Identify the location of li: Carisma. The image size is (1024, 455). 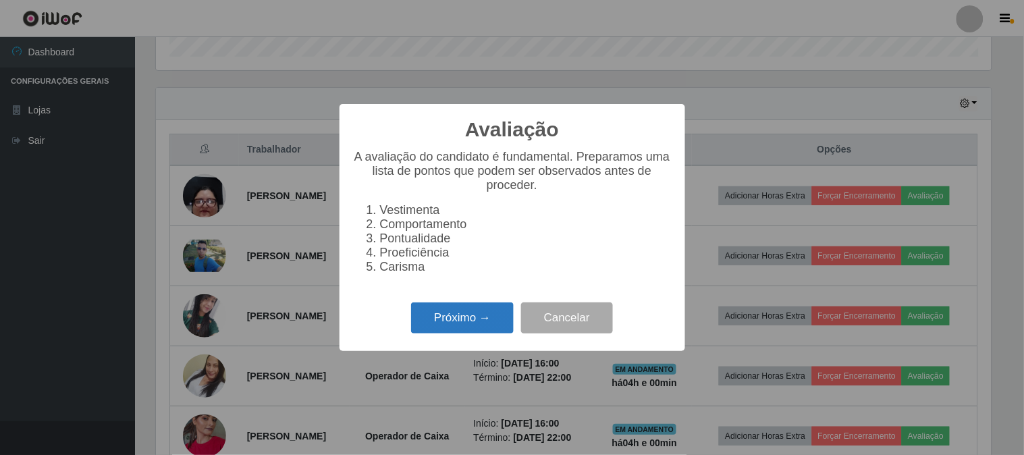
(526, 267).